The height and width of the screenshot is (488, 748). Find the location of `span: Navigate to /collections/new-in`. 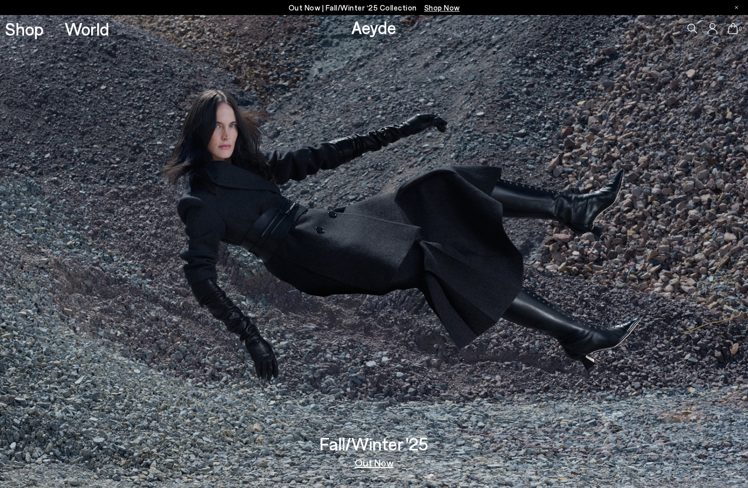

span: Navigate to /collections/new-in is located at coordinates (442, 8).